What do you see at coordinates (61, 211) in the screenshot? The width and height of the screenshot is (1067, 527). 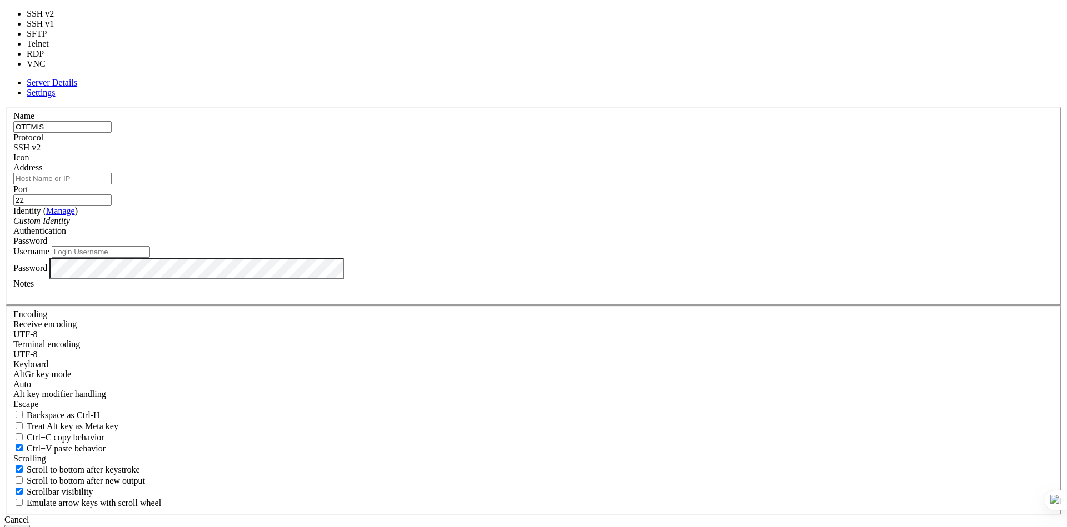 I see `a: Manage` at bounding box center [61, 211].